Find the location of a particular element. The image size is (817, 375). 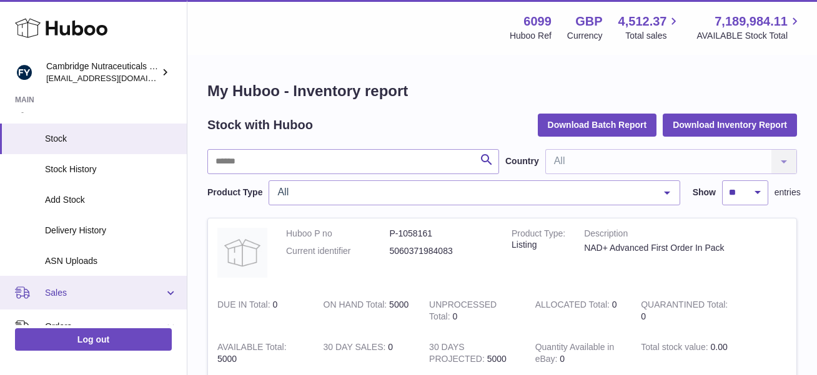

strong: ON HAND Total is located at coordinates (356, 306).